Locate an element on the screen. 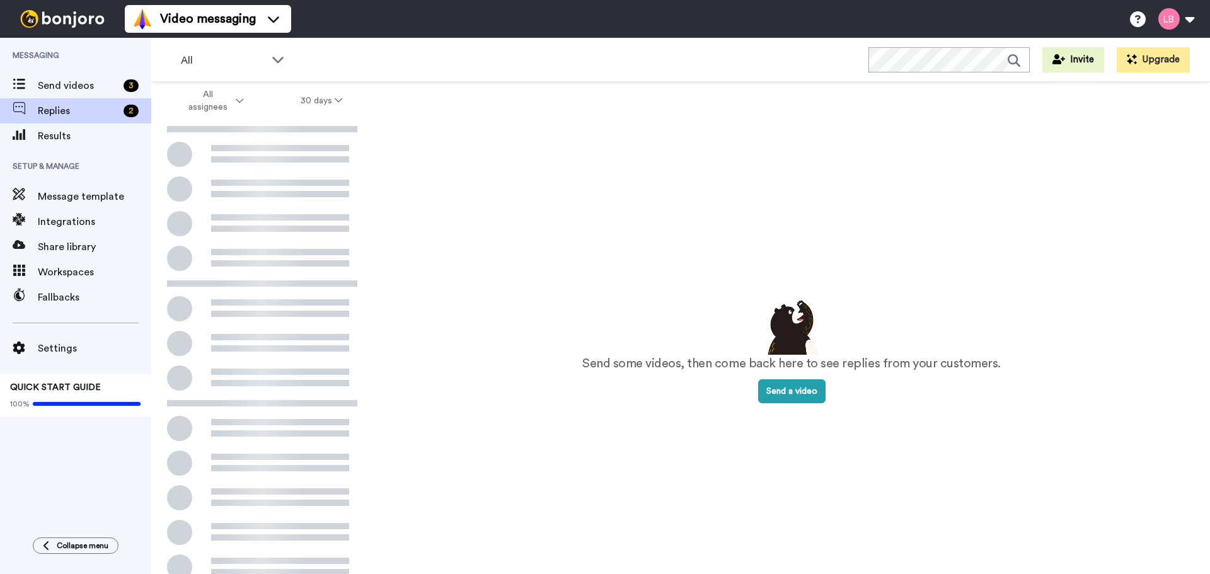 This screenshot has width=1210, height=574. img: results-emptystates.png is located at coordinates (792, 326).